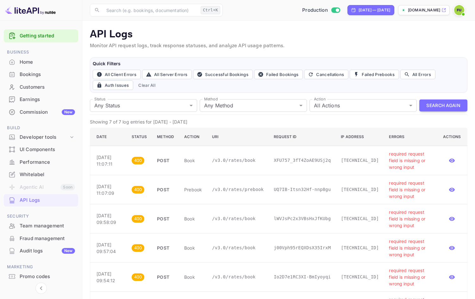 The image size is (475, 299). What do you see at coordinates (41, 112) in the screenshot?
I see `a: CommissionNew` at bounding box center [41, 112].